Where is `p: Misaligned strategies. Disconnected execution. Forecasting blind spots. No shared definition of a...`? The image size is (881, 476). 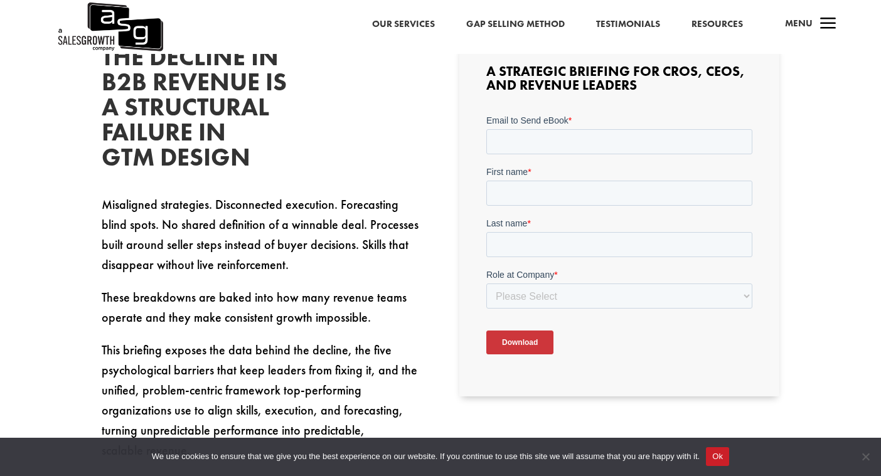 p: Misaligned strategies. Disconnected execution. Forecasting blind spots. No shared definition of a... is located at coordinates (262, 241).